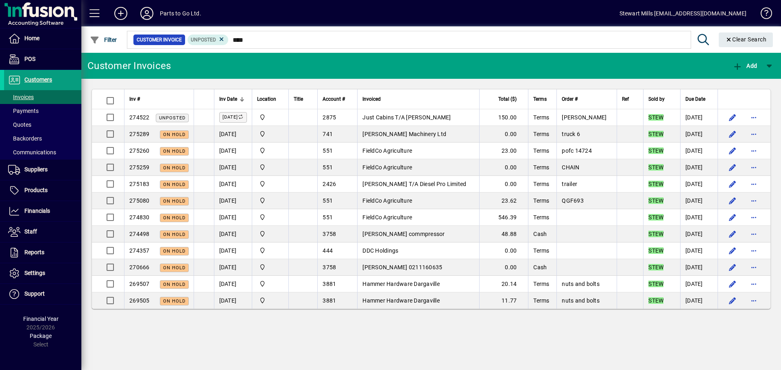  Describe the element at coordinates (329, 268) in the screenshot. I see `span: 3758` at that location.